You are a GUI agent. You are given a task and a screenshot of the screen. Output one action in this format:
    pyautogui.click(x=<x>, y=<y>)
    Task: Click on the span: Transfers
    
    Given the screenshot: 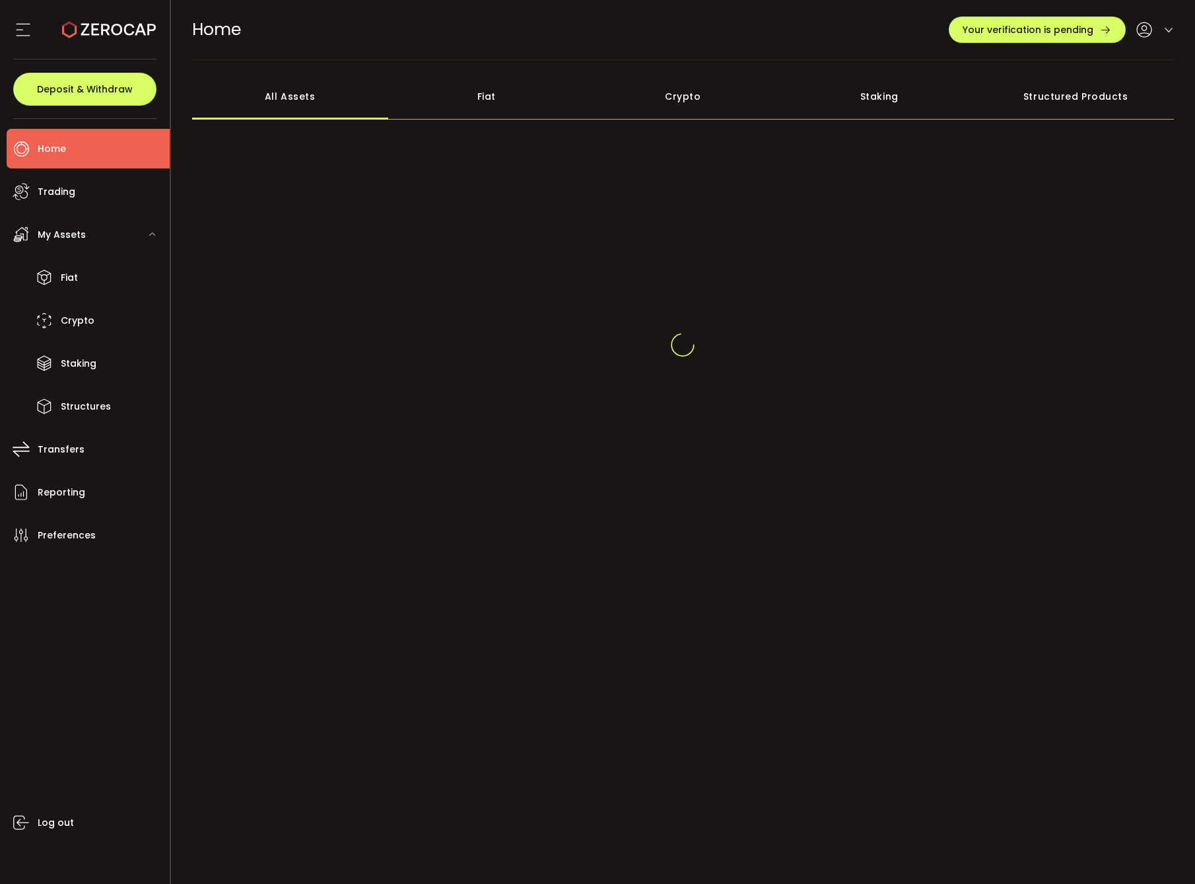 What is the action you would take?
    pyautogui.click(x=61, y=449)
    